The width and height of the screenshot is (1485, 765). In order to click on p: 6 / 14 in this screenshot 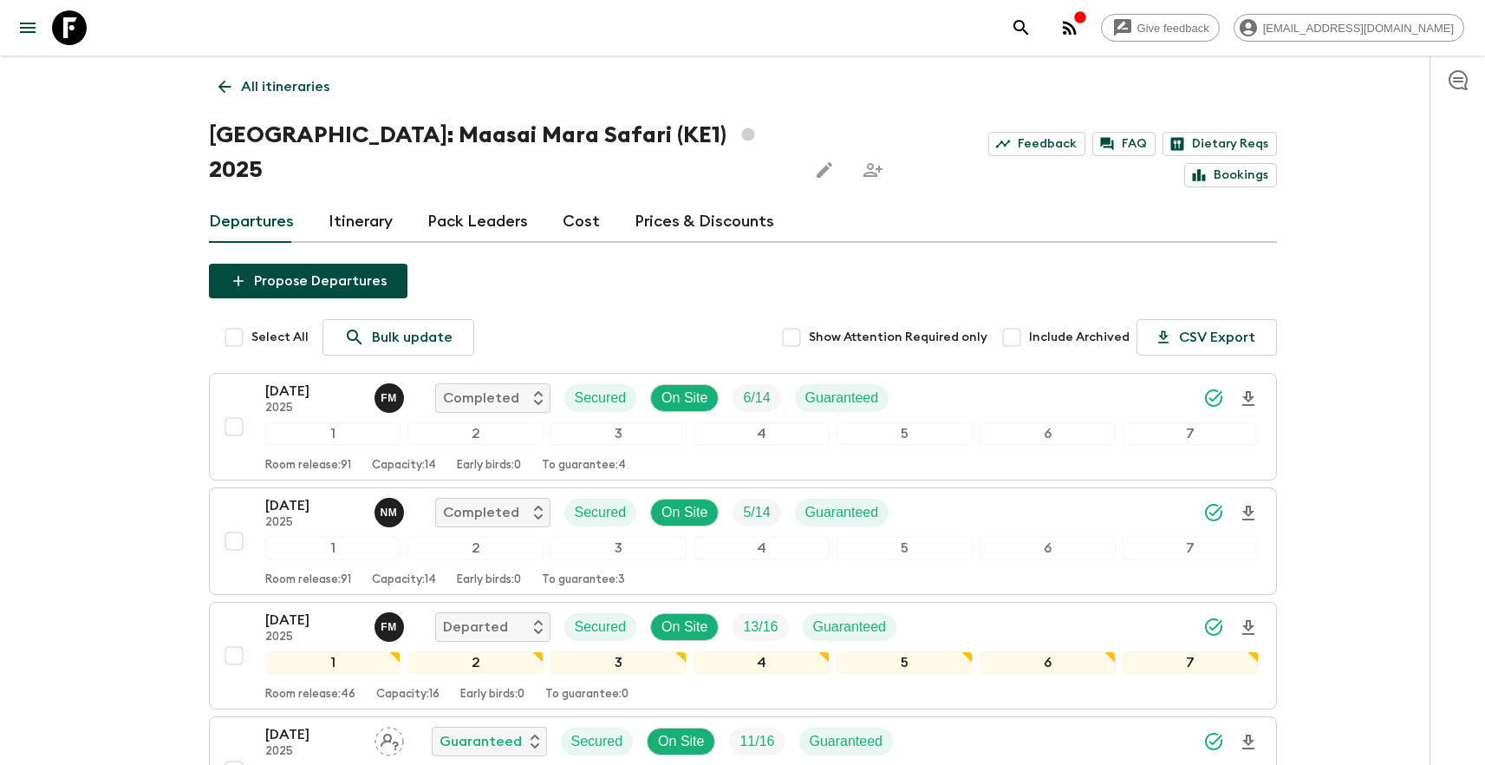, I will do `click(756, 398)`.